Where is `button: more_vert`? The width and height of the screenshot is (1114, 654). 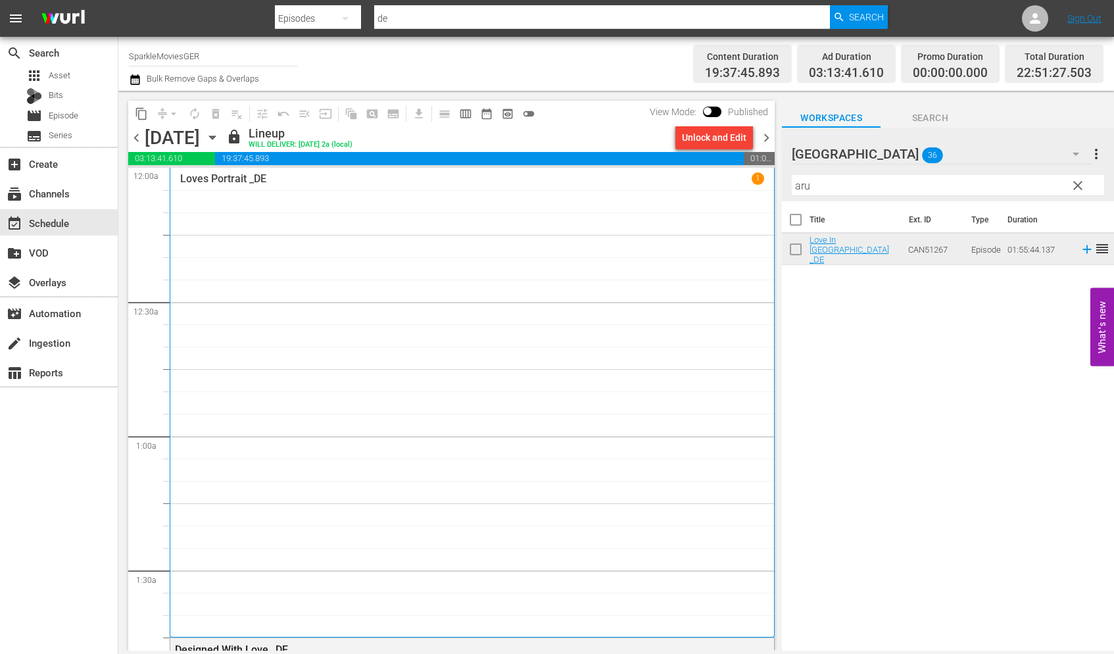
button: more_vert is located at coordinates (1096, 154).